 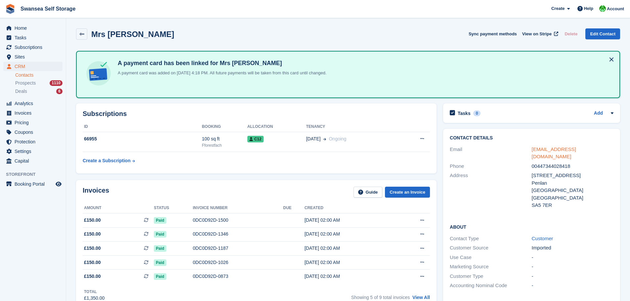 What do you see at coordinates (491, 153) in the screenshot?
I see `div: Email` at bounding box center [491, 153].